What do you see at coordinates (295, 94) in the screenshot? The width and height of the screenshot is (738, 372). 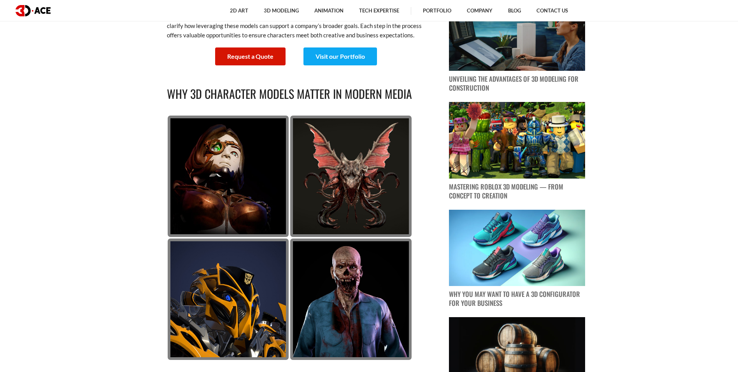 I see `h2: Why 3D Character Models Matter in Modern Media` at bounding box center [295, 94].